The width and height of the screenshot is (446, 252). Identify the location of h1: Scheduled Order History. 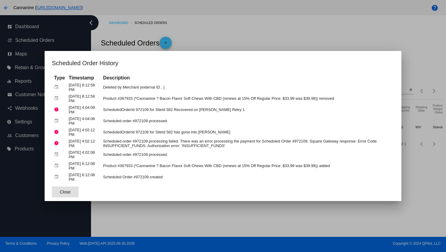
(223, 63).